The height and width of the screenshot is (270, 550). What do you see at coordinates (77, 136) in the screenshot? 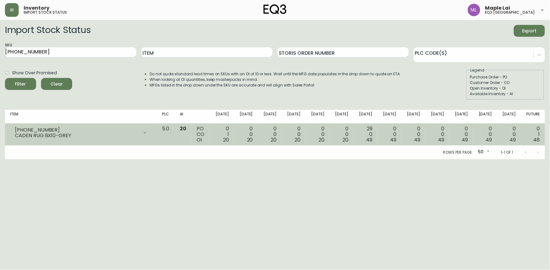
I see `div: CADEN RUG 8X10-GREY` at bounding box center [77, 136].